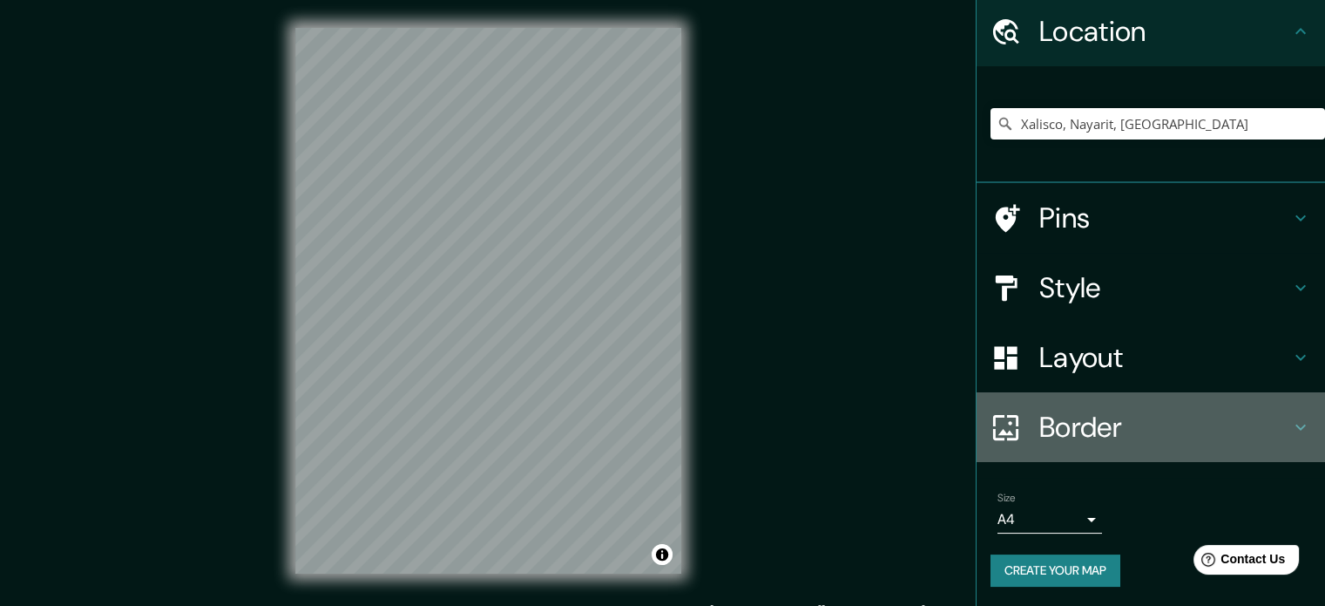 This screenshot has width=1325, height=606. I want to click on div: Layout, so click(1151, 357).